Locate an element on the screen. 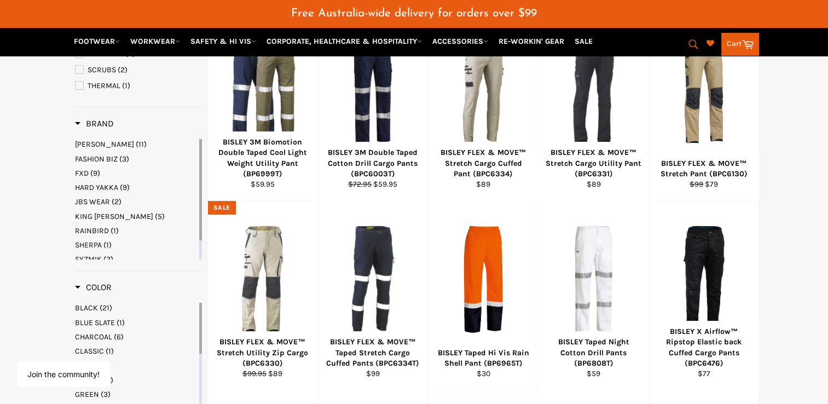 The width and height of the screenshot is (828, 404). a: BISLEY FLEX & MOVE™ Stretch Cargo Cuffed Pant (BPC6334) - Workin' Gear BISLEY FLEX & MOVE™ Stretc... is located at coordinates (483, 106).